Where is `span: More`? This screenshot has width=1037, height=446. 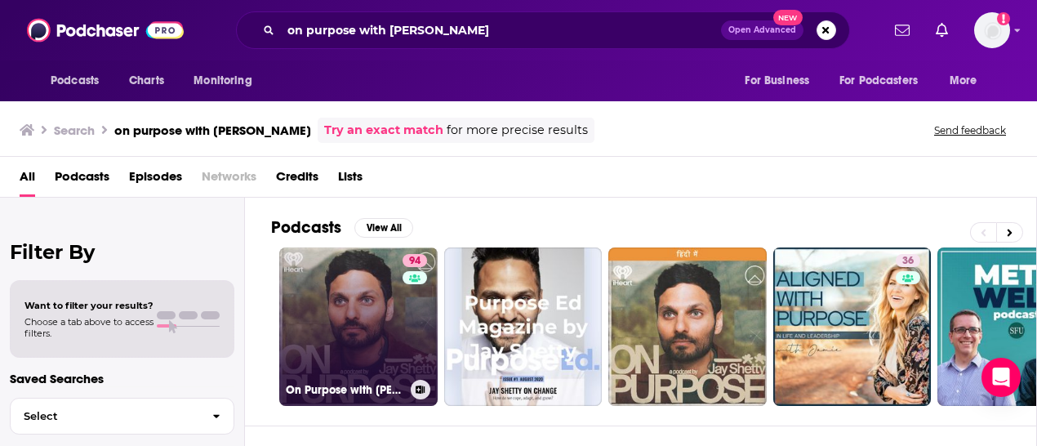
span: More is located at coordinates (964, 81).